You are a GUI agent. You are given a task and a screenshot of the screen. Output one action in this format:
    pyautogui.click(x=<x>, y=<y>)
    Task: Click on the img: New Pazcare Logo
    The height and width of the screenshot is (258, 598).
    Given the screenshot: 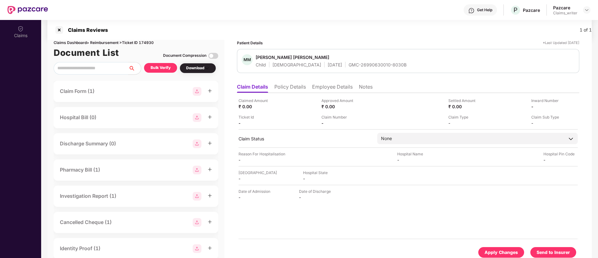 What is the action you would take?
    pyautogui.click(x=28, y=10)
    